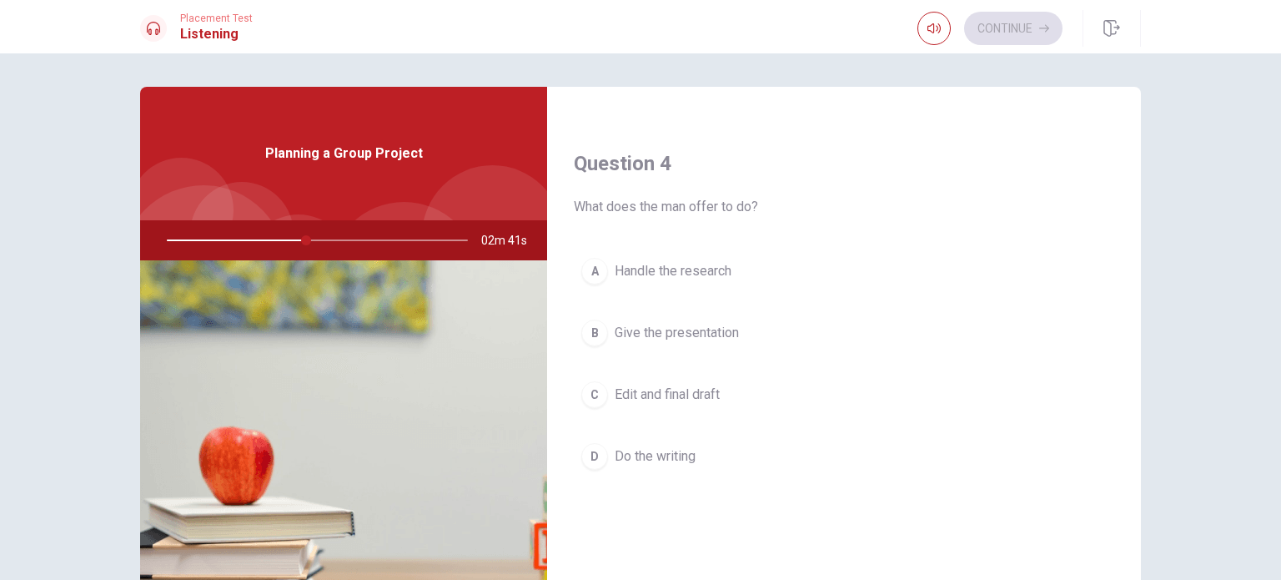 The height and width of the screenshot is (580, 1281). I want to click on span: Handle the research, so click(673, 271).